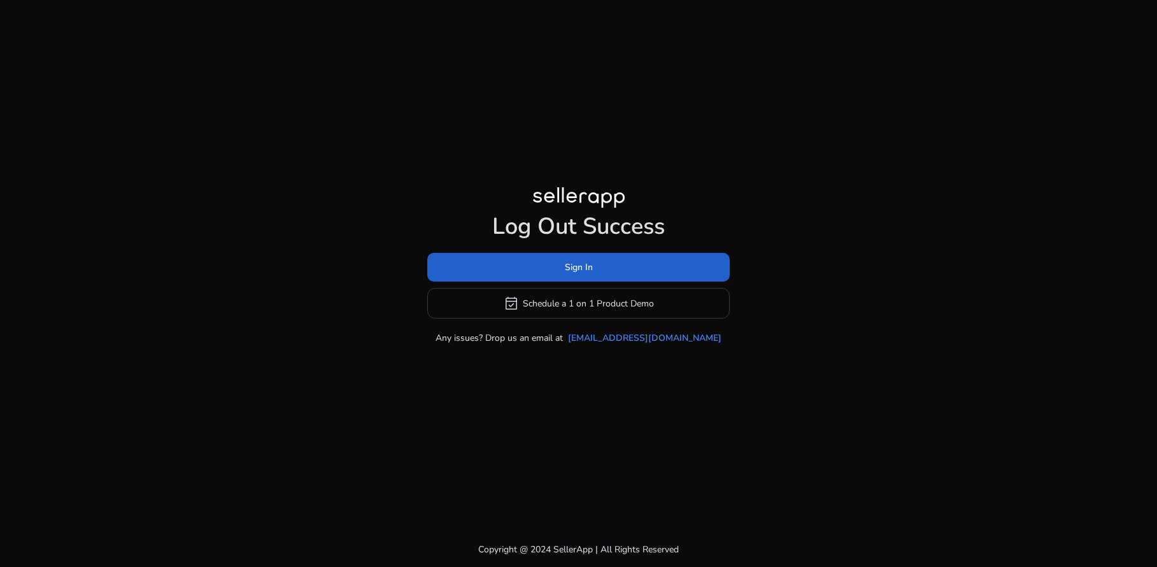 The image size is (1157, 567). Describe the element at coordinates (499, 338) in the screenshot. I see `p: Any issues? Drop us an email at` at that location.